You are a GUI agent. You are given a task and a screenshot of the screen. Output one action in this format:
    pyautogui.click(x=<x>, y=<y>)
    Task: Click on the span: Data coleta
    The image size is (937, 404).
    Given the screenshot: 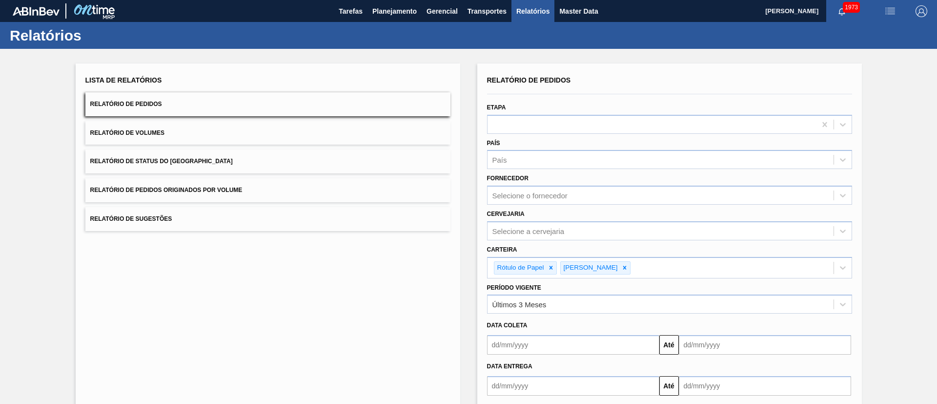 What is the action you would take?
    pyautogui.click(x=507, y=325)
    